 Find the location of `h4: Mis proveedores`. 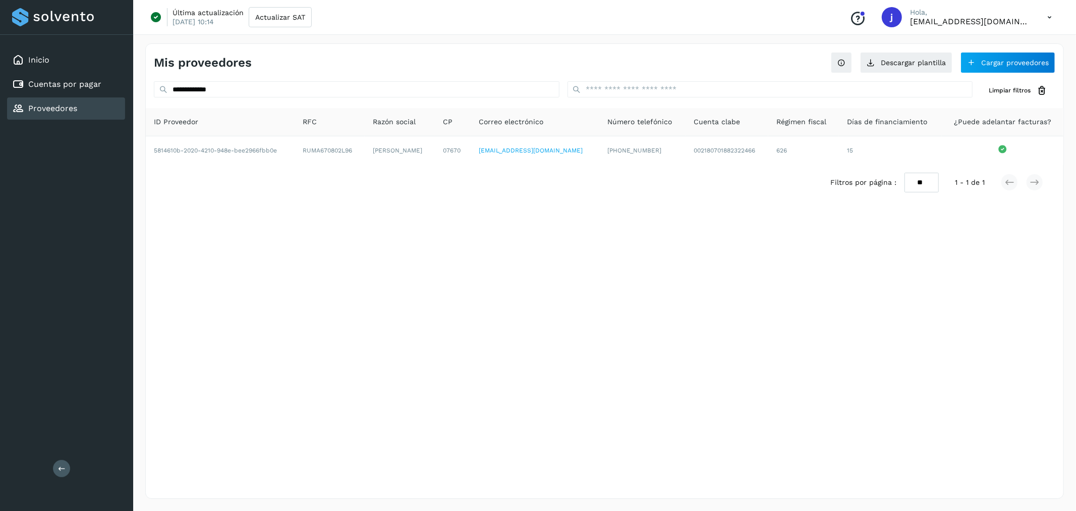

h4: Mis proveedores is located at coordinates (203, 63).